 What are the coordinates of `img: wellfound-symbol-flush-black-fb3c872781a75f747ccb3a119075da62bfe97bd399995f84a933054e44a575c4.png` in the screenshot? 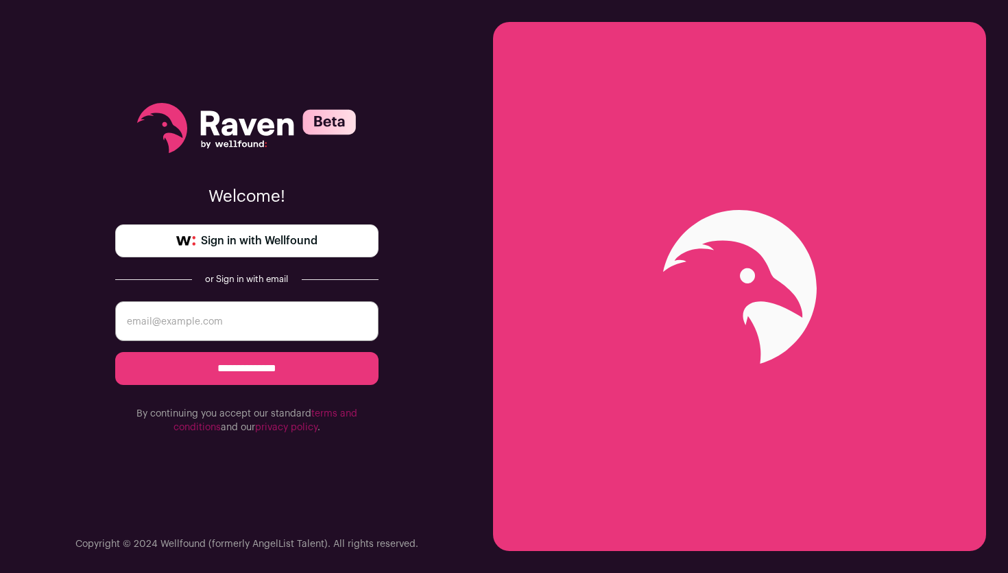 It's located at (186, 241).